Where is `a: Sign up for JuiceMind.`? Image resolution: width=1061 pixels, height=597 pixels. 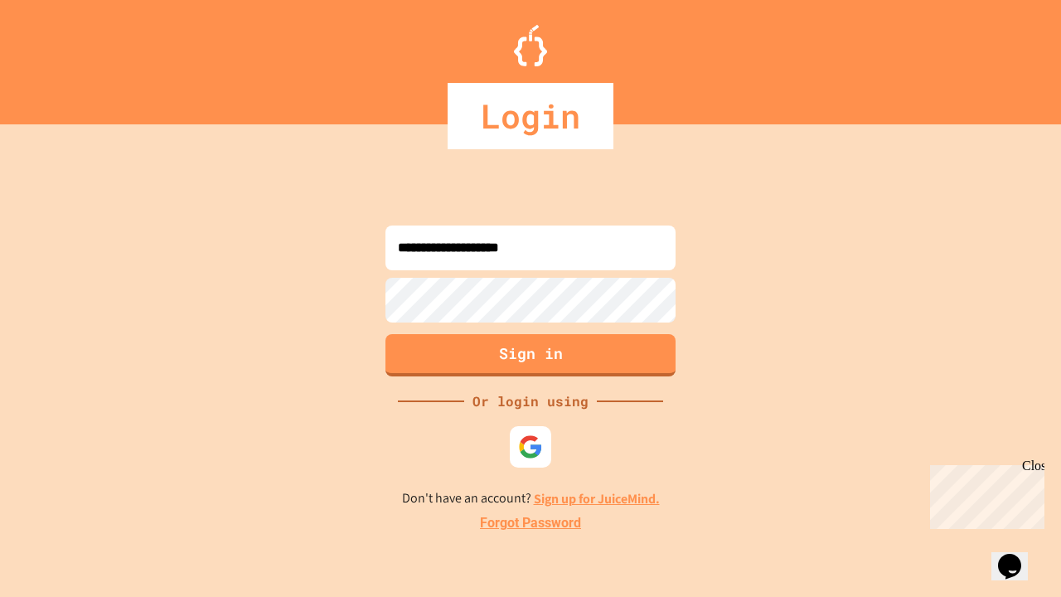 a: Sign up for JuiceMind. is located at coordinates (597, 498).